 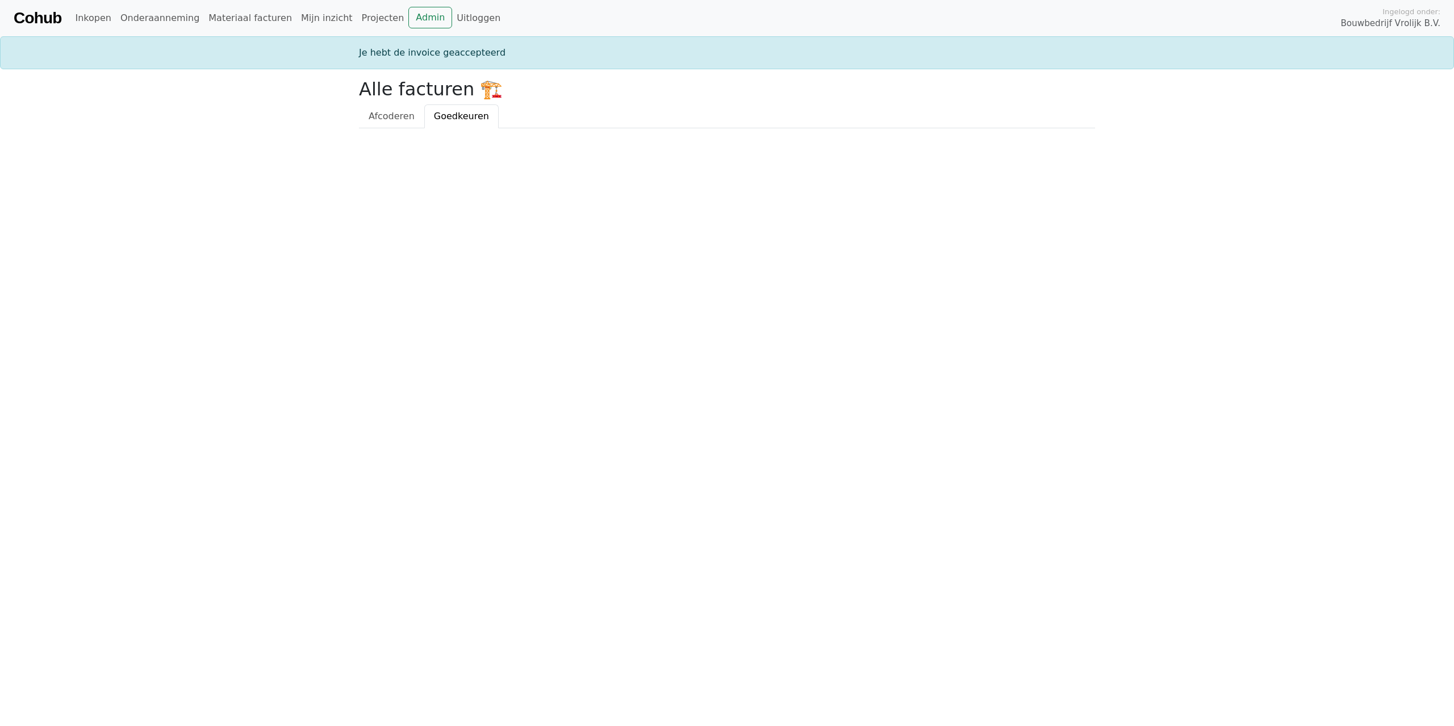 What do you see at coordinates (383, 18) in the screenshot?
I see `a: Projecten` at bounding box center [383, 18].